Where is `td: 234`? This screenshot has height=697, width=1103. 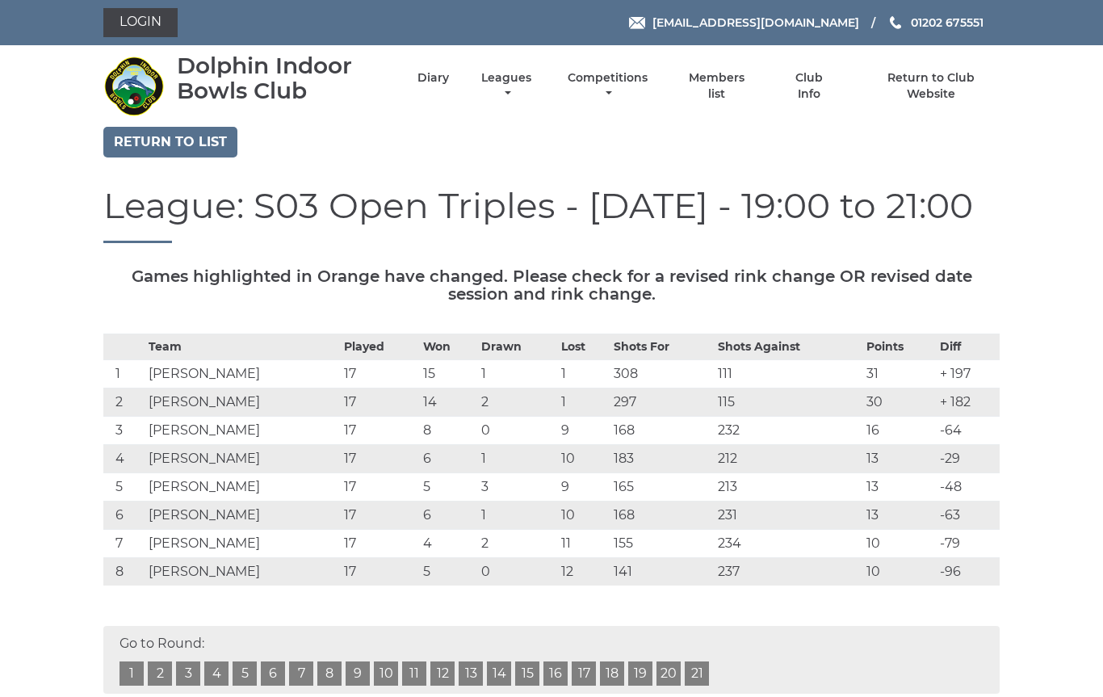
td: 234 is located at coordinates (787, 544).